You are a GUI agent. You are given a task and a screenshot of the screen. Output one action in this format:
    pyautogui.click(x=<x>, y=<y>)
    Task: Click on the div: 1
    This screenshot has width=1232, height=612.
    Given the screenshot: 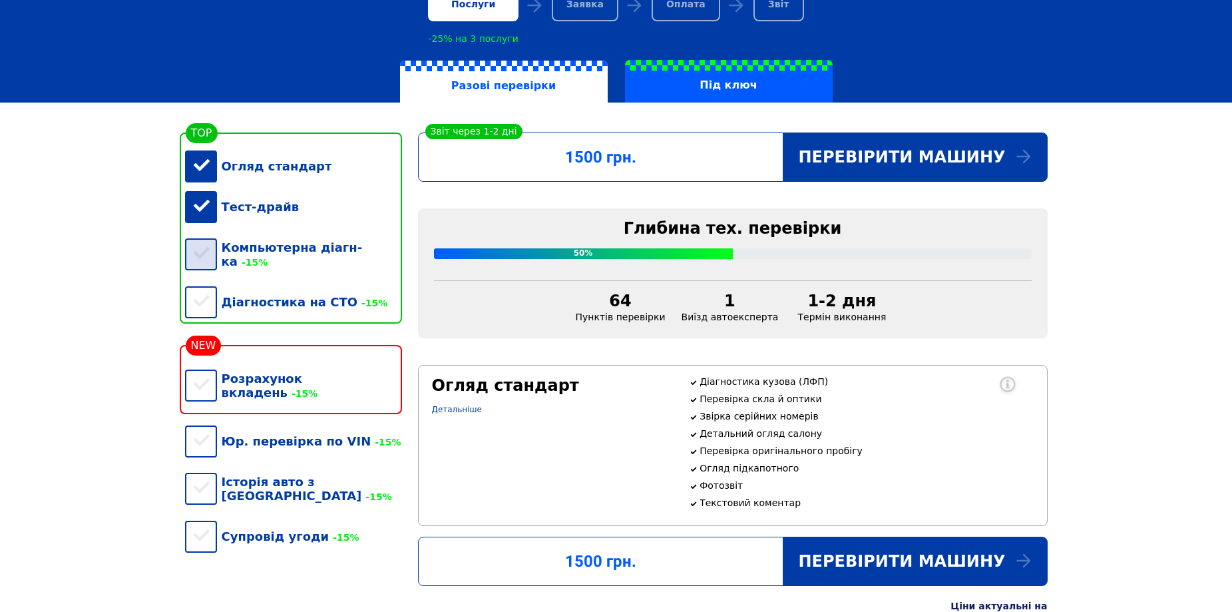 What is the action you would take?
    pyautogui.click(x=730, y=301)
    